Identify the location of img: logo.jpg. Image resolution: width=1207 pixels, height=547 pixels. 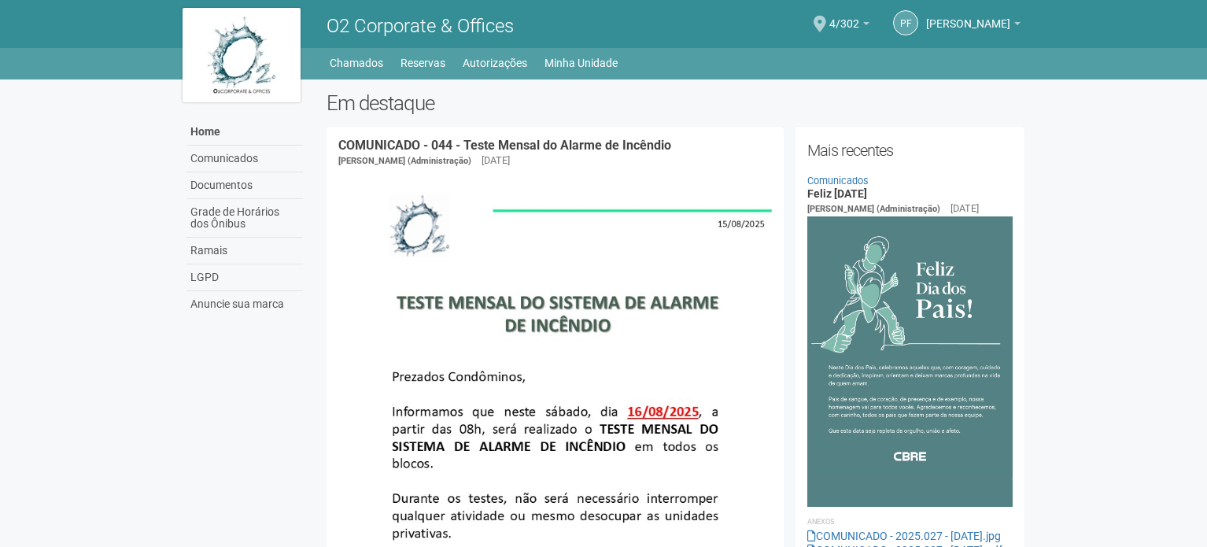
(242, 55).